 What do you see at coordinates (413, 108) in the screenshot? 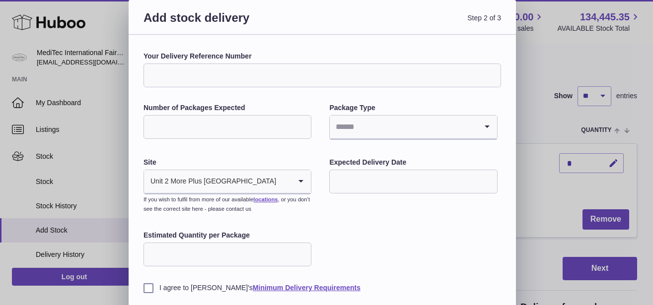
I see `label: Package Type` at bounding box center [413, 108].